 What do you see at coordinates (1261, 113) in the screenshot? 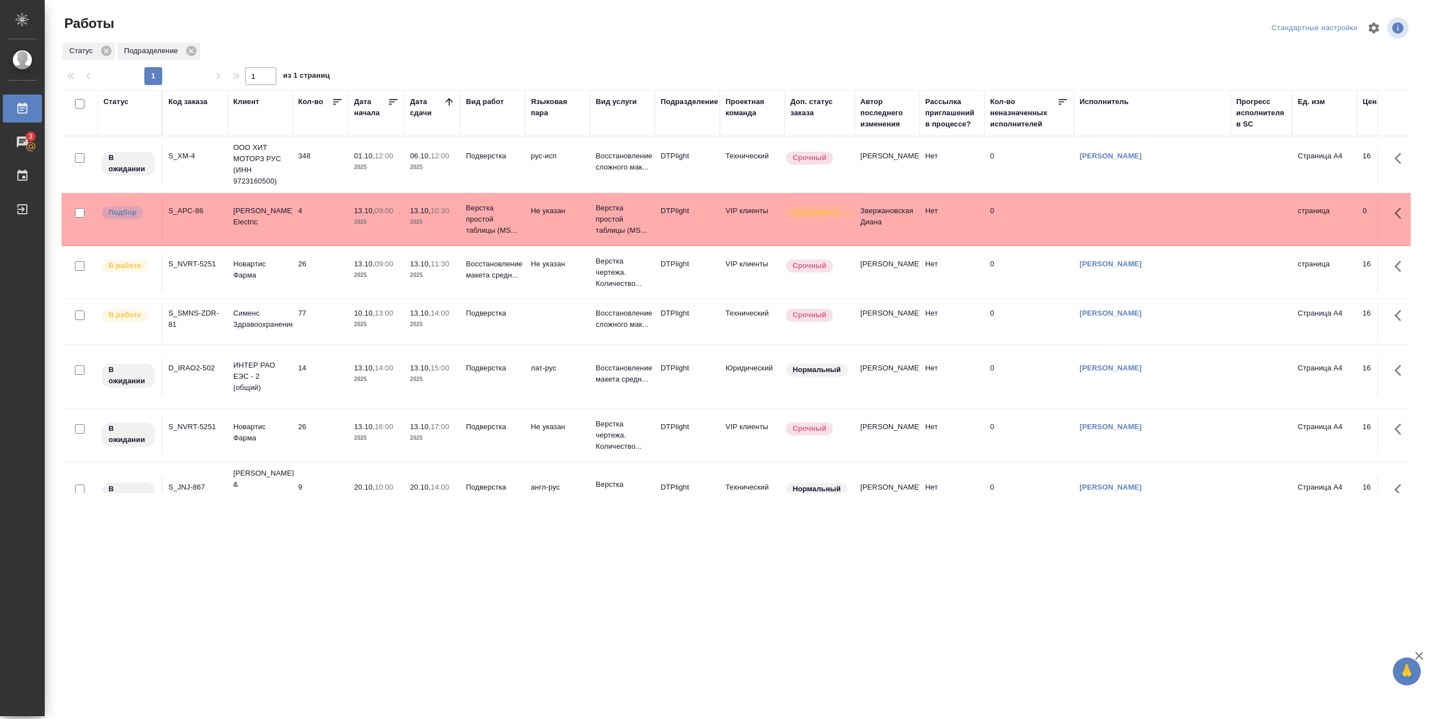
I see `div: Прогресс исполнителя в SC` at bounding box center [1261, 113].